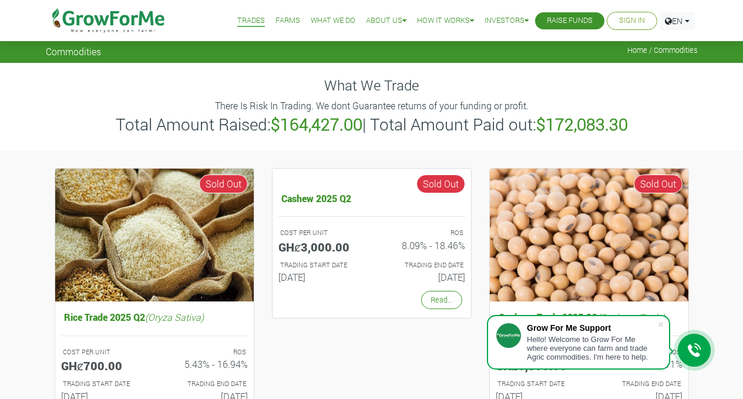 Image resolution: width=743 pixels, height=399 pixels. Describe the element at coordinates (372, 85) in the screenshot. I see `h4: What We Trade` at that location.